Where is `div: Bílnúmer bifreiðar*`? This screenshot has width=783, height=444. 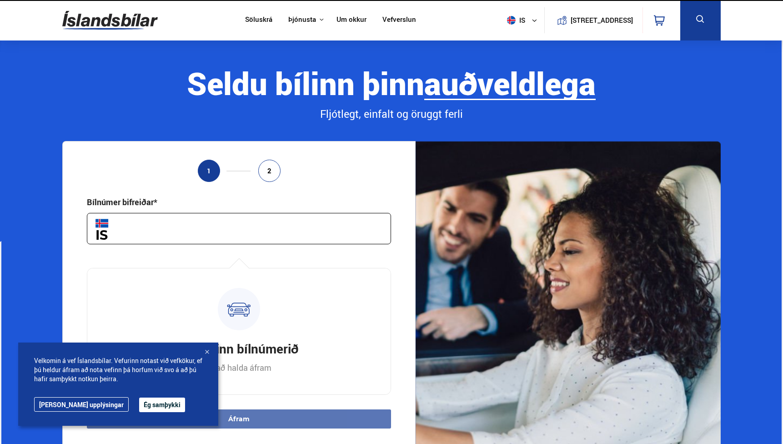 div: Bílnúmer bifreiðar* is located at coordinates (122, 202).